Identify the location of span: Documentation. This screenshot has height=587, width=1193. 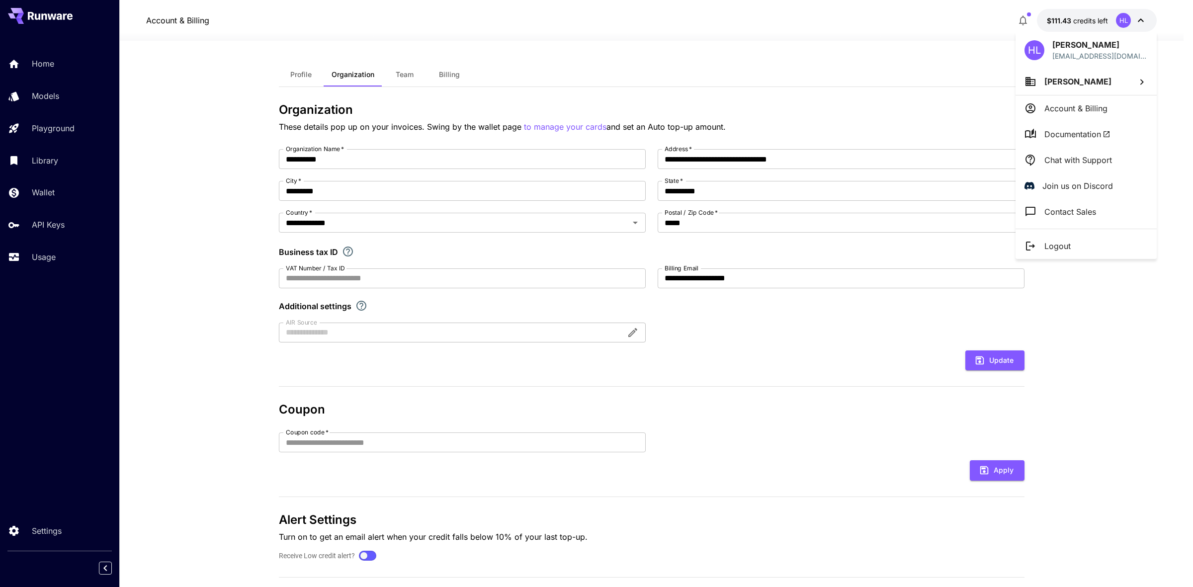
(1077, 134).